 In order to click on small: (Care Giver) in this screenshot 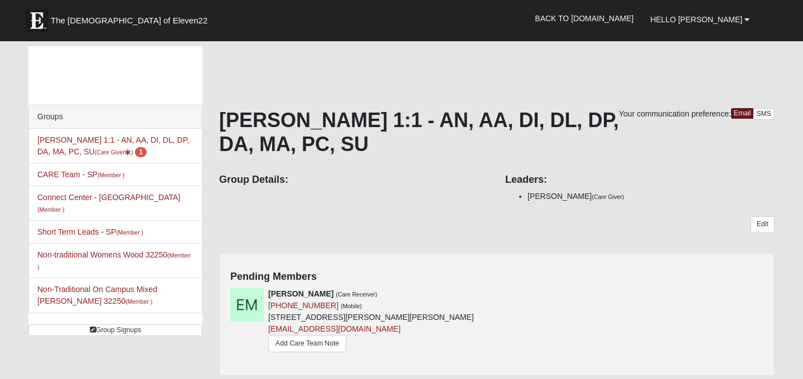, I will do `click(608, 197)`.